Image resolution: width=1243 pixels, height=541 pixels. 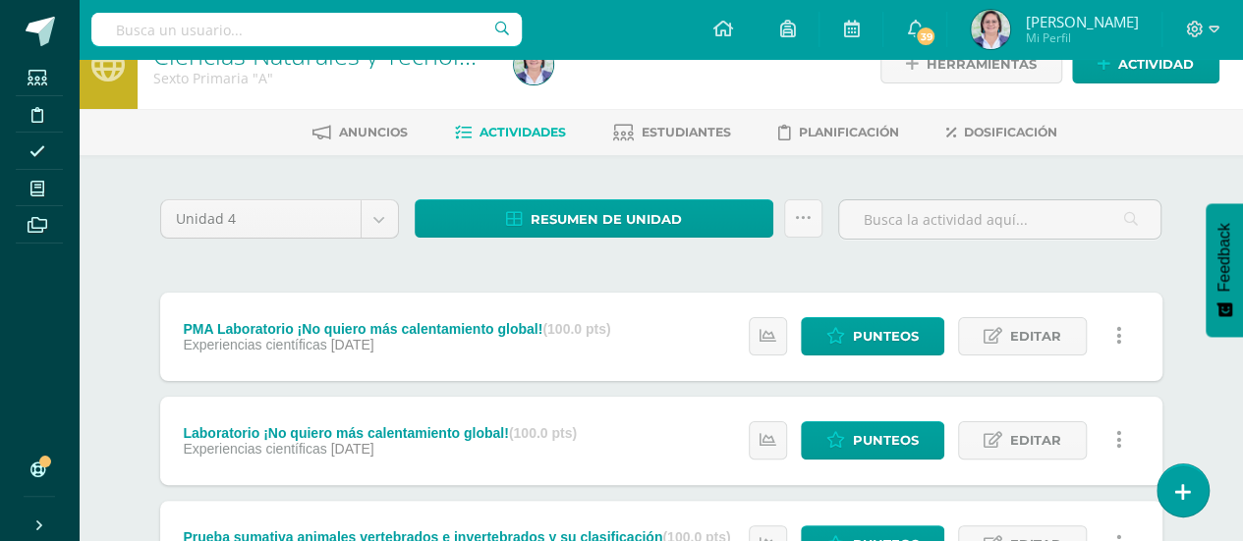 What do you see at coordinates (686, 132) in the screenshot?
I see `span: Estudiantes` at bounding box center [686, 132].